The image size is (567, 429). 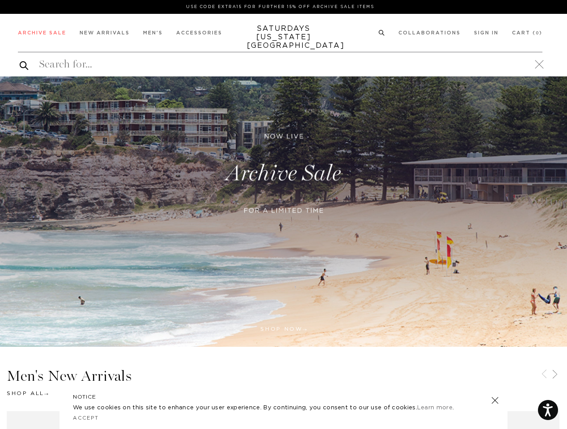 I want to click on a: New Arrivals, so click(x=105, y=33).